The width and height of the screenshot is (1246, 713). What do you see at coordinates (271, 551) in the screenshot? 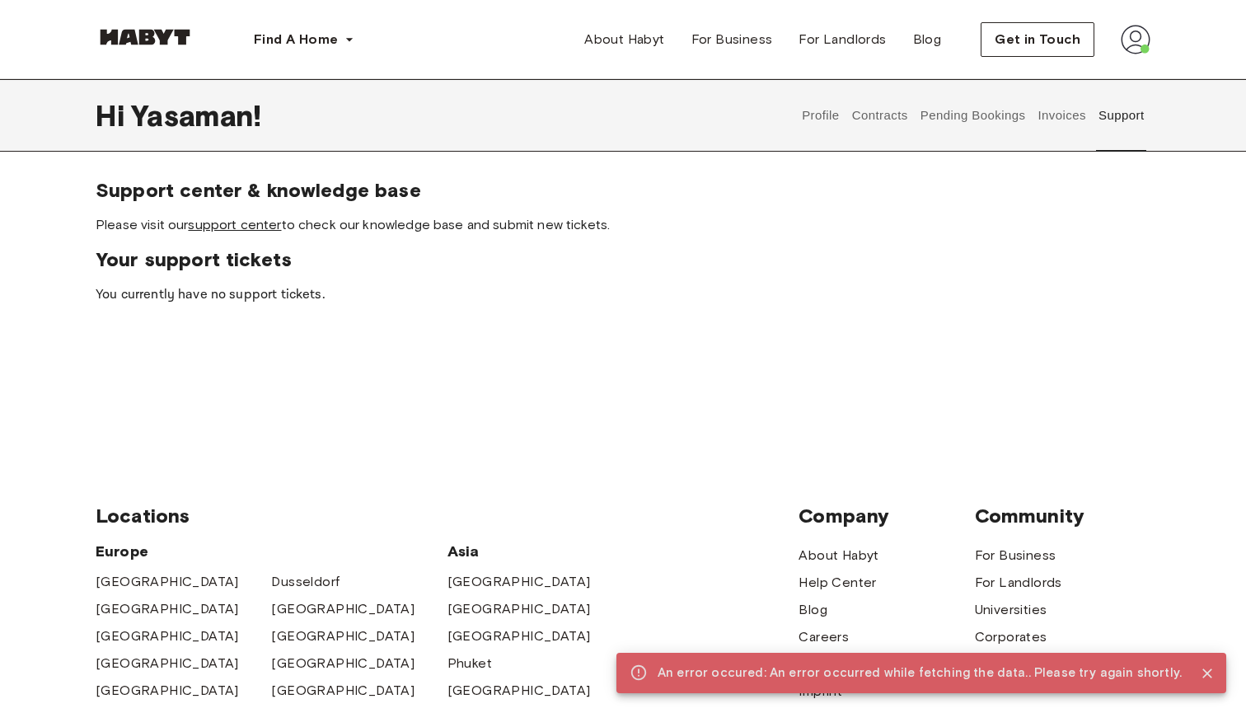
I see `span: Europe` at bounding box center [271, 551].